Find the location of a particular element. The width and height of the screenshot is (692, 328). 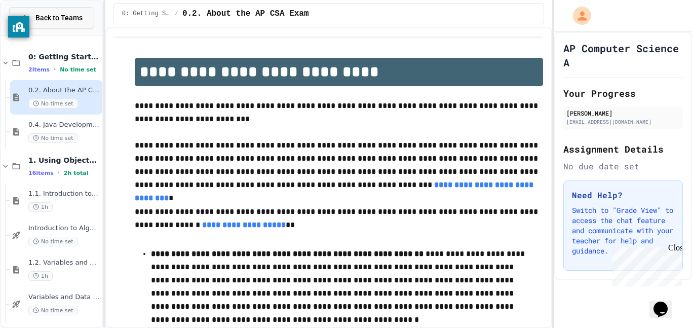

button: privacy banner is located at coordinates (19, 27).